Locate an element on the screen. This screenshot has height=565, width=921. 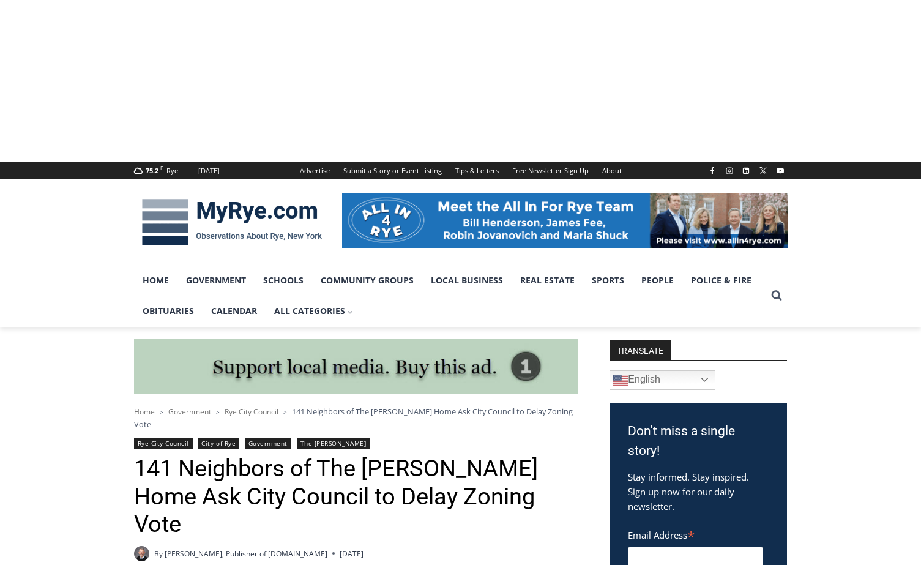
a: Advertise is located at coordinates (315, 170).